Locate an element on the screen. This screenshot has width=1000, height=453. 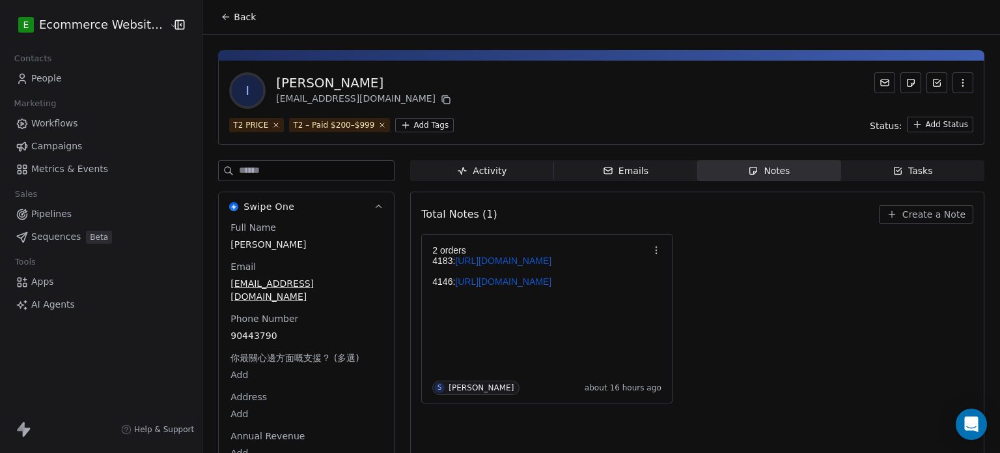
p: 2 orders is located at coordinates (540, 250).